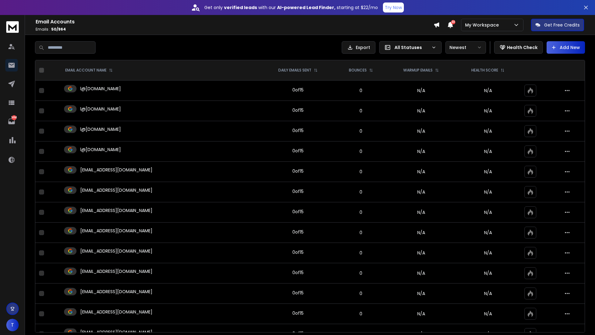  I want to click on p: 1464, so click(14, 118).